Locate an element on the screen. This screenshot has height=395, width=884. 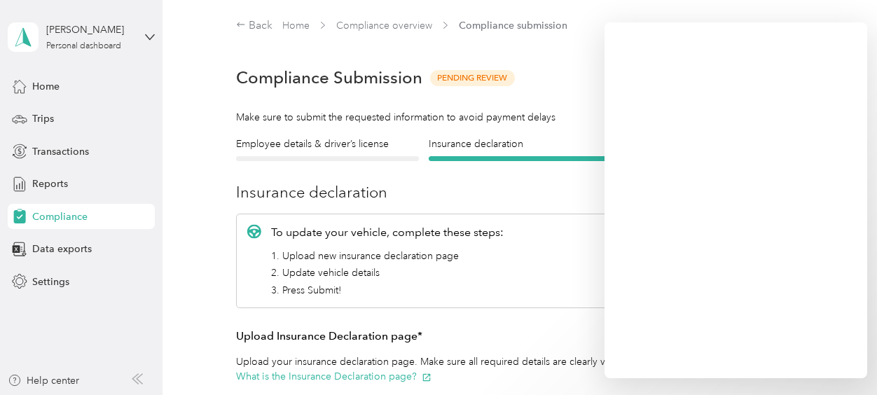
div: Make sure to submit the requested information to avoid payment delays is located at coordinates (519, 117).